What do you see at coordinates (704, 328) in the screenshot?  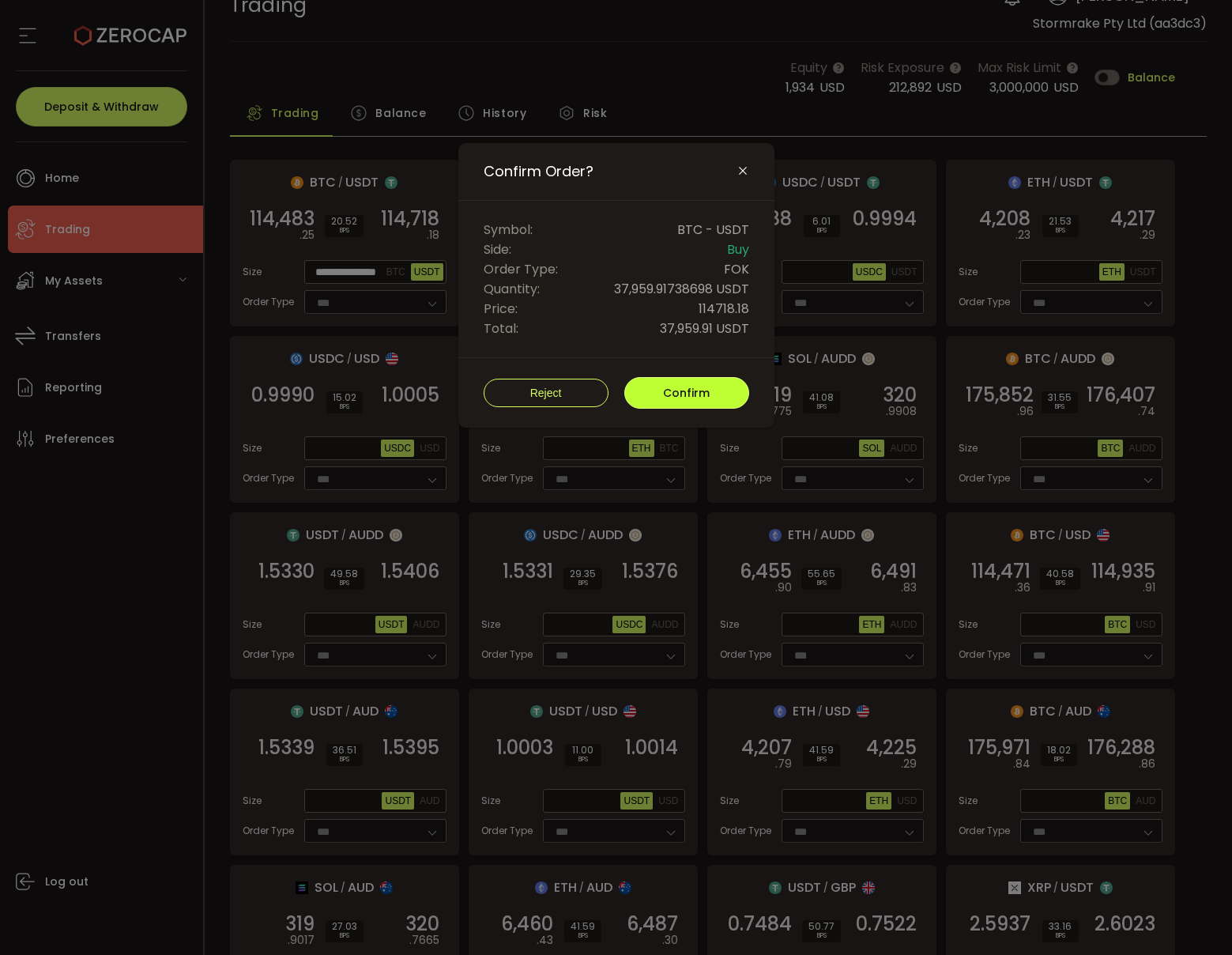 I see `span: 37,959.91 USDT` at bounding box center [704, 328].